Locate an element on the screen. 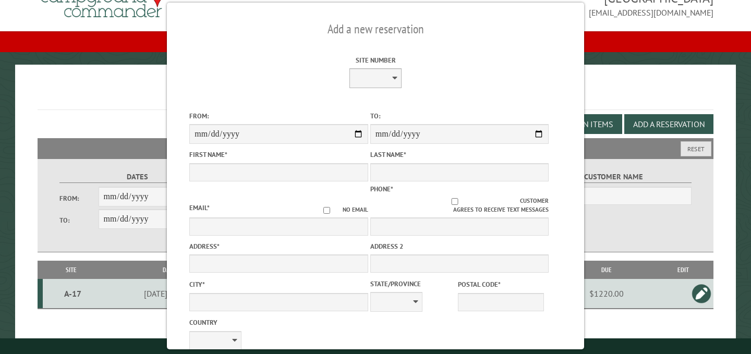 The image size is (751, 354). input: No email is located at coordinates (327, 210).